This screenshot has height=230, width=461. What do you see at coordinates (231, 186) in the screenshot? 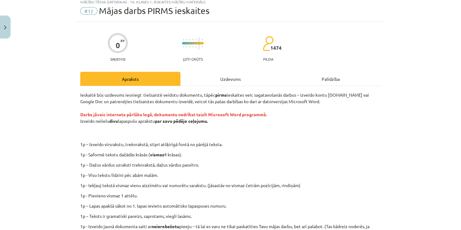
I see `p: 1p - Iekļauj tekstā vismaz vienu aizzīmētu vai numurētu sarakstu. (jāsastāv no vismaz četrām pozī...` at bounding box center [231, 186].